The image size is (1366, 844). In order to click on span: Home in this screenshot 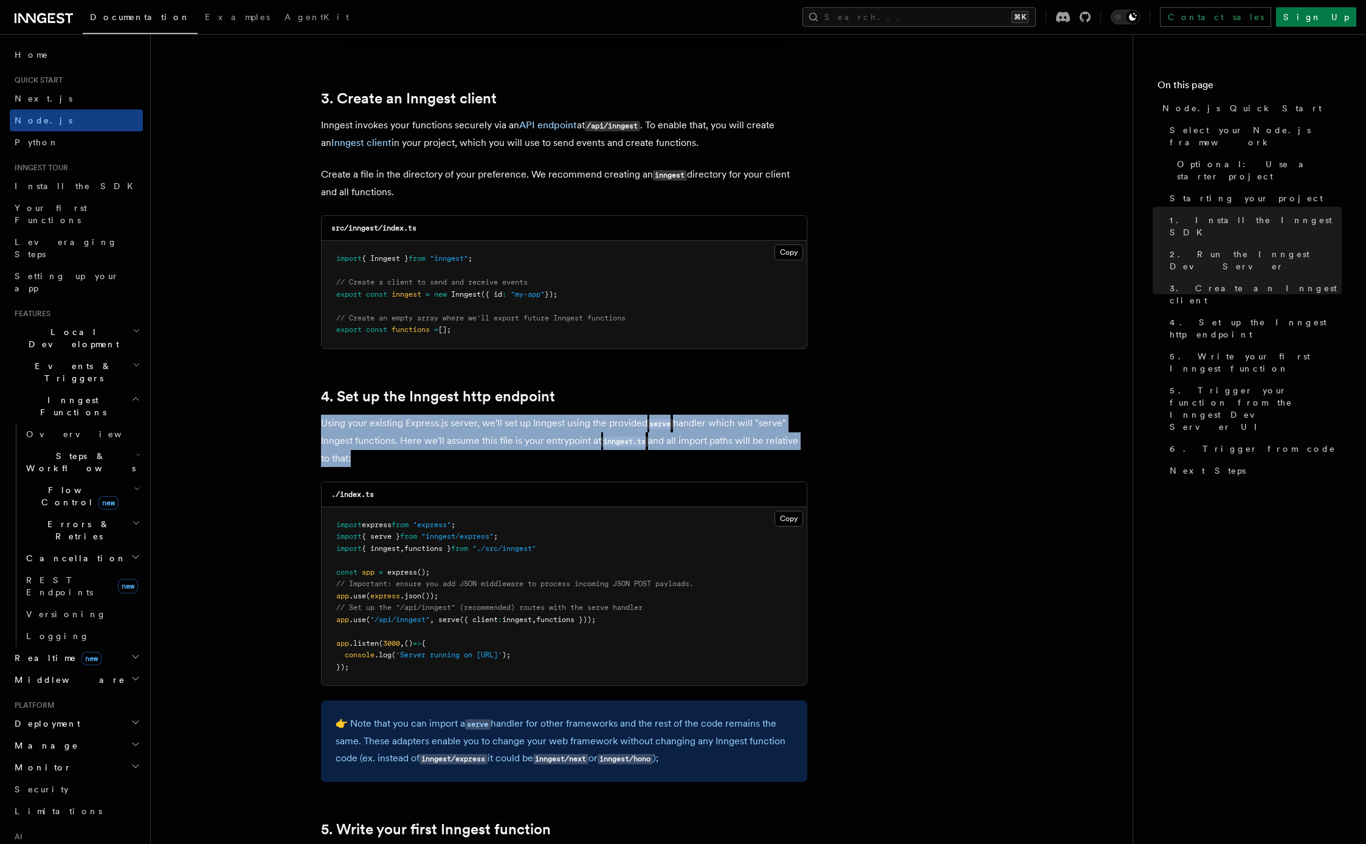, I will do `click(32, 55)`.